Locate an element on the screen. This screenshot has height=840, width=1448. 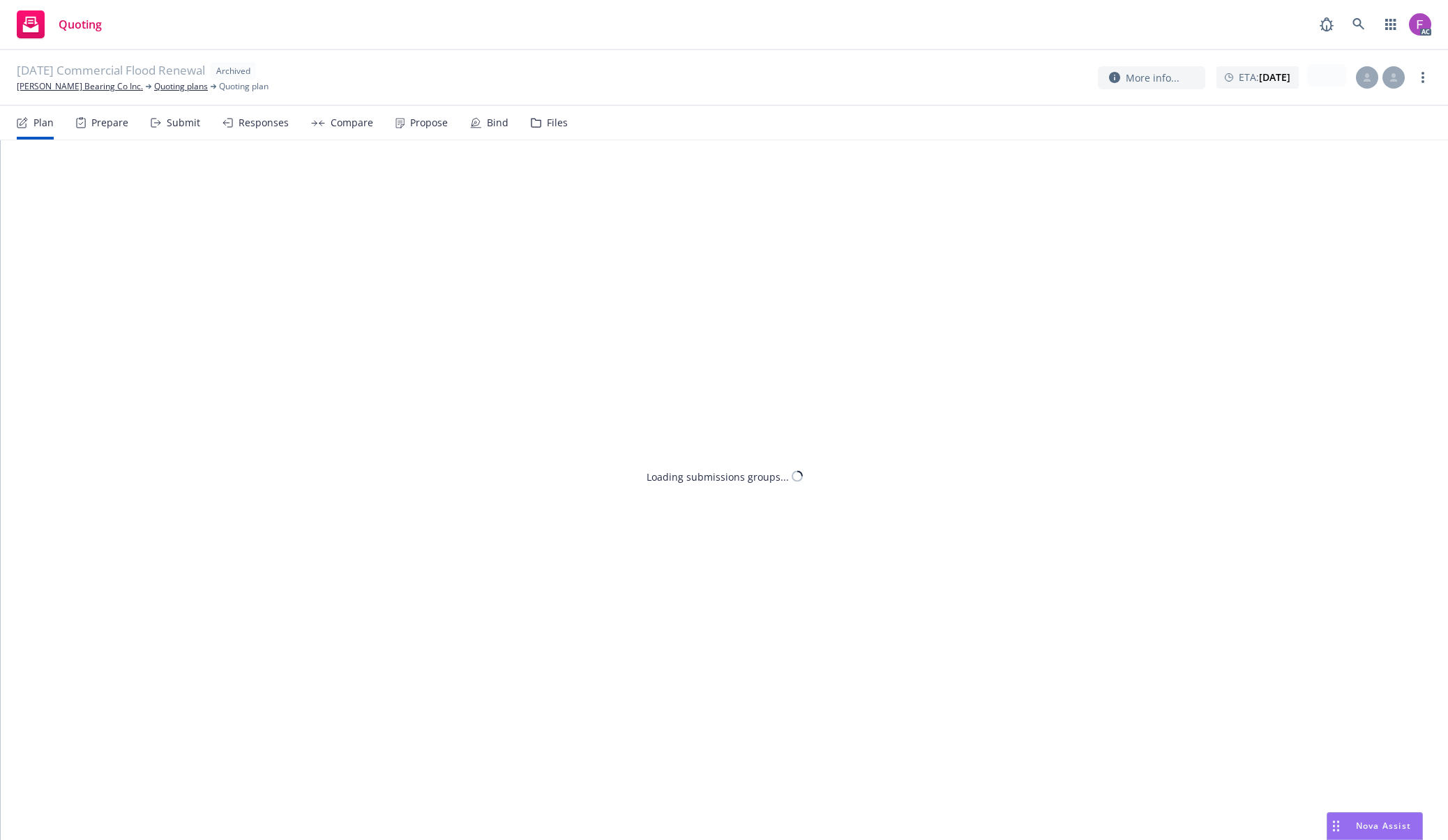
button: Nova Assist is located at coordinates (1375, 825).